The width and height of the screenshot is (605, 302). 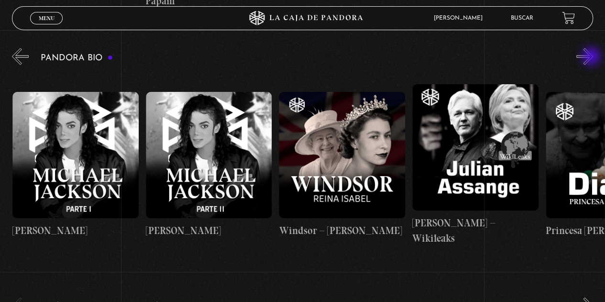 What do you see at coordinates (46, 26) in the screenshot?
I see `span: Cerrar` at bounding box center [46, 26].